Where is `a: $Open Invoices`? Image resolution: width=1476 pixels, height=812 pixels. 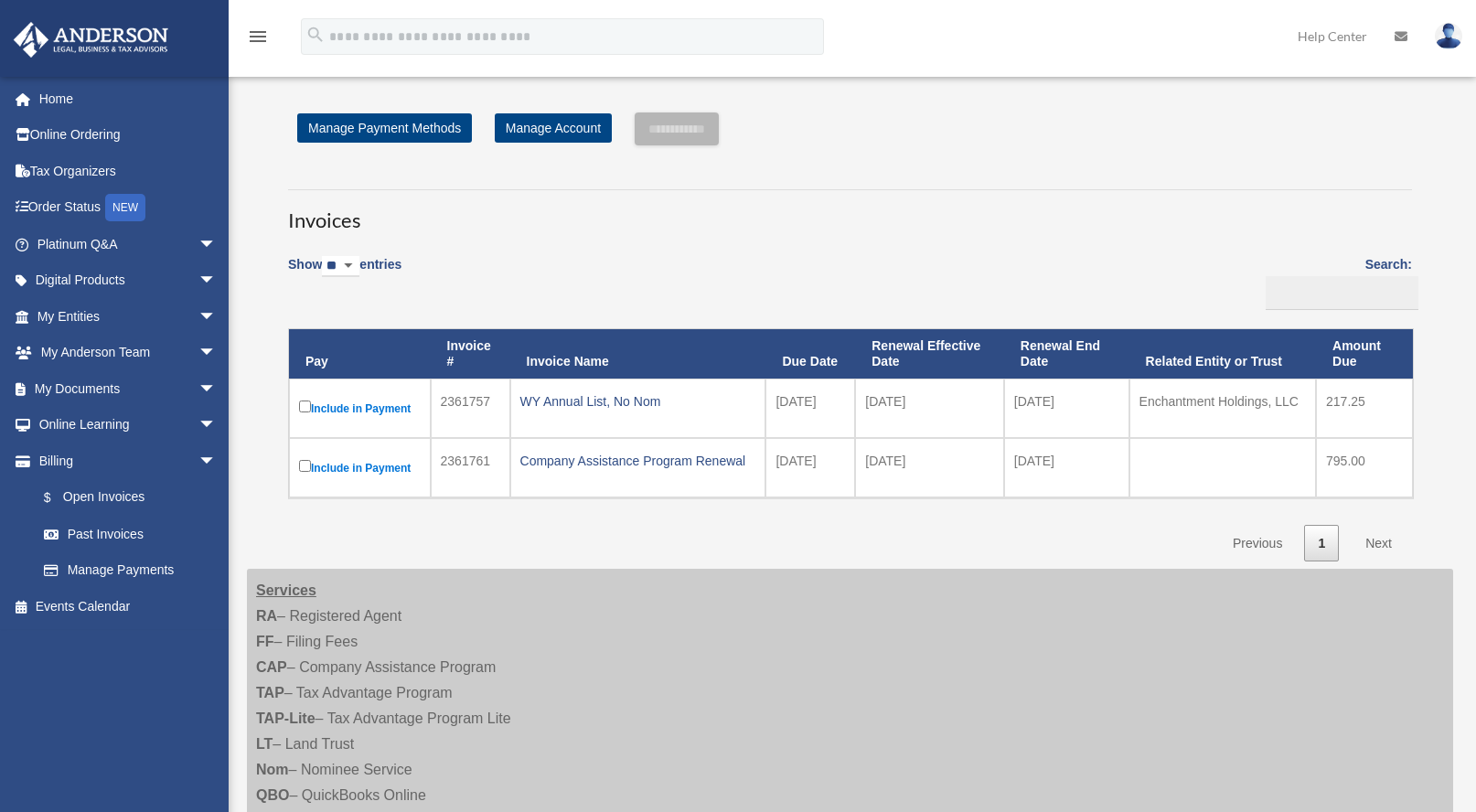 a: $Open Invoices is located at coordinates (126, 497).